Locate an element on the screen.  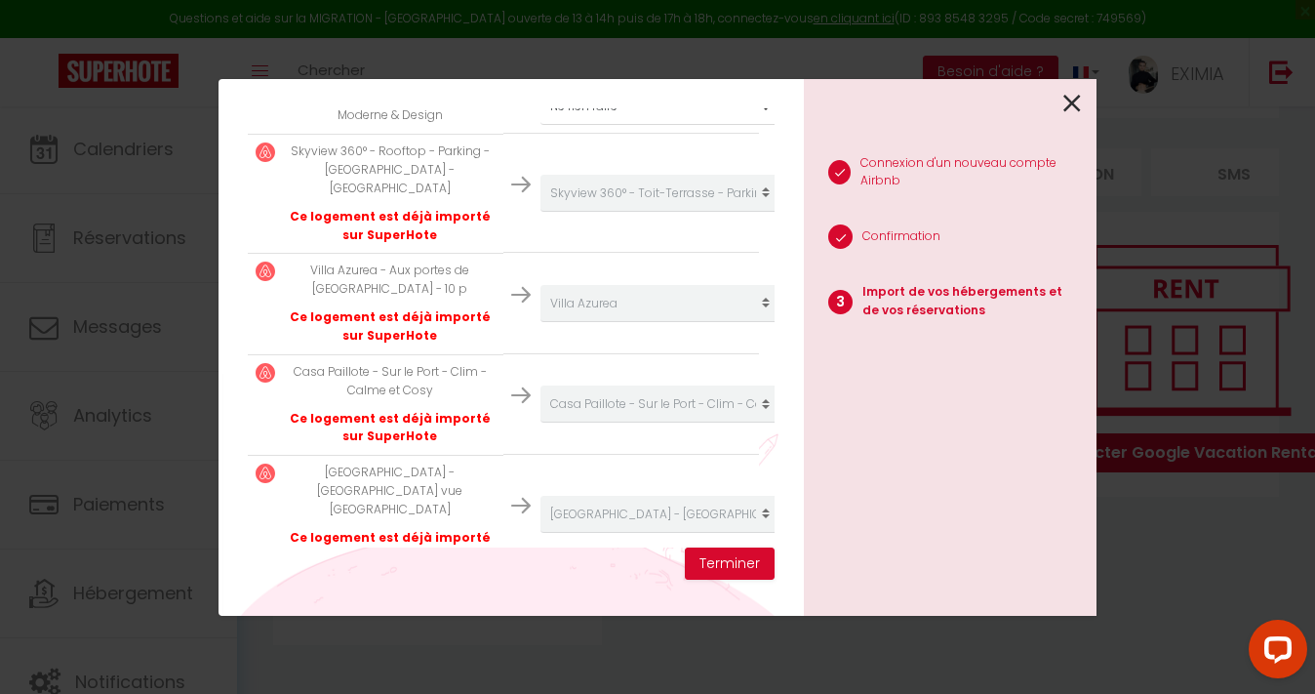
span: 3 is located at coordinates (840, 301).